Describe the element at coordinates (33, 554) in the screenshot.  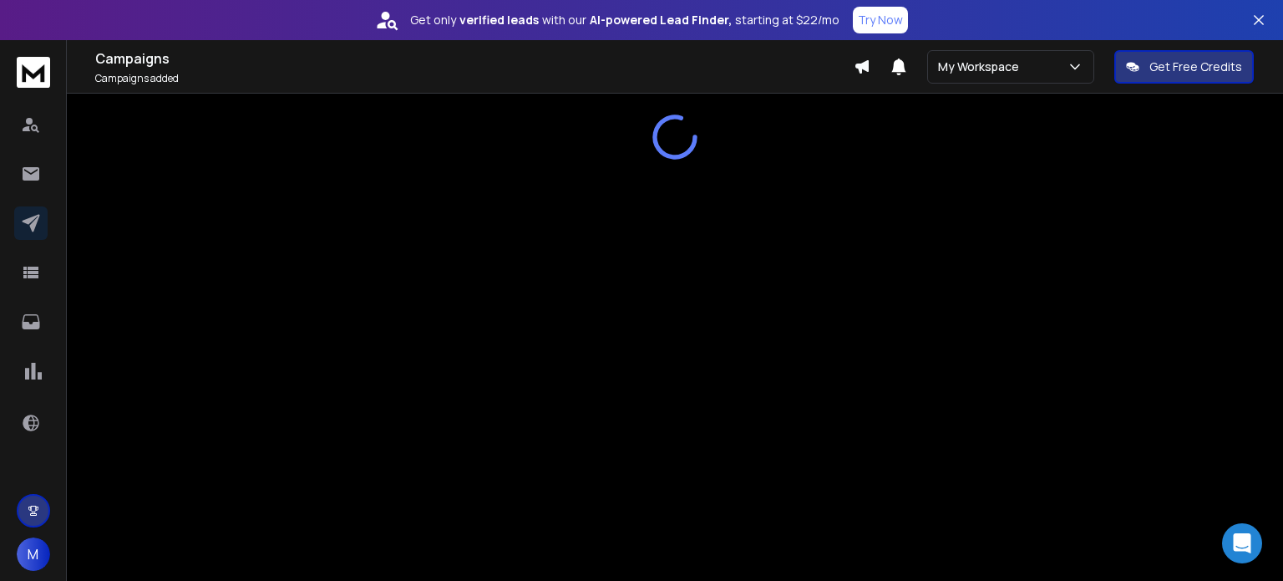
I see `button: M` at that location.